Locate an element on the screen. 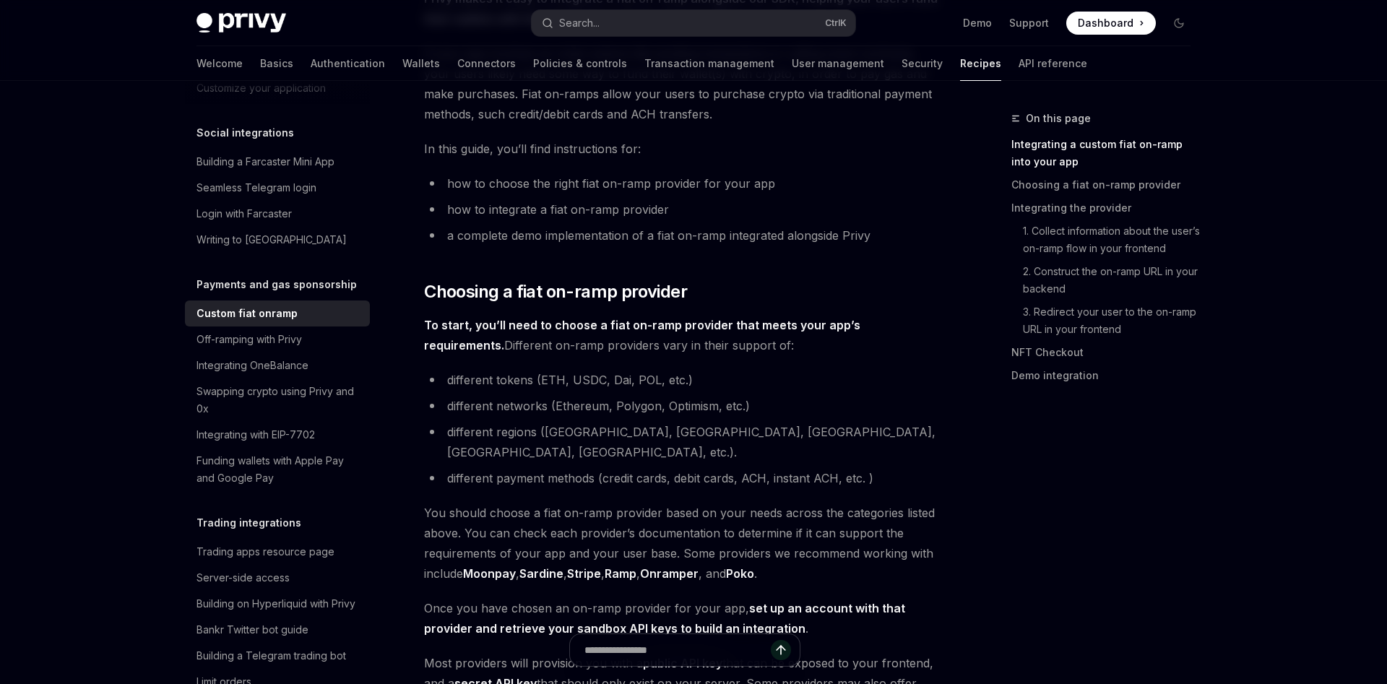  a: Off-ramping with Privy is located at coordinates (277, 339).